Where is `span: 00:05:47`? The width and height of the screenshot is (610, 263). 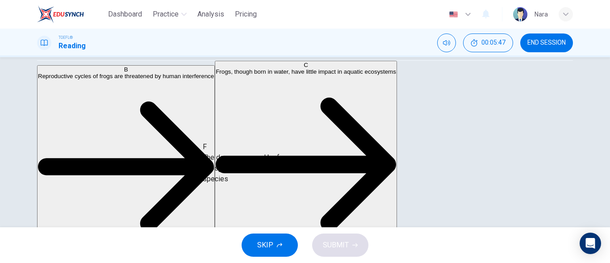
span: 00:05:47 is located at coordinates (494, 43).